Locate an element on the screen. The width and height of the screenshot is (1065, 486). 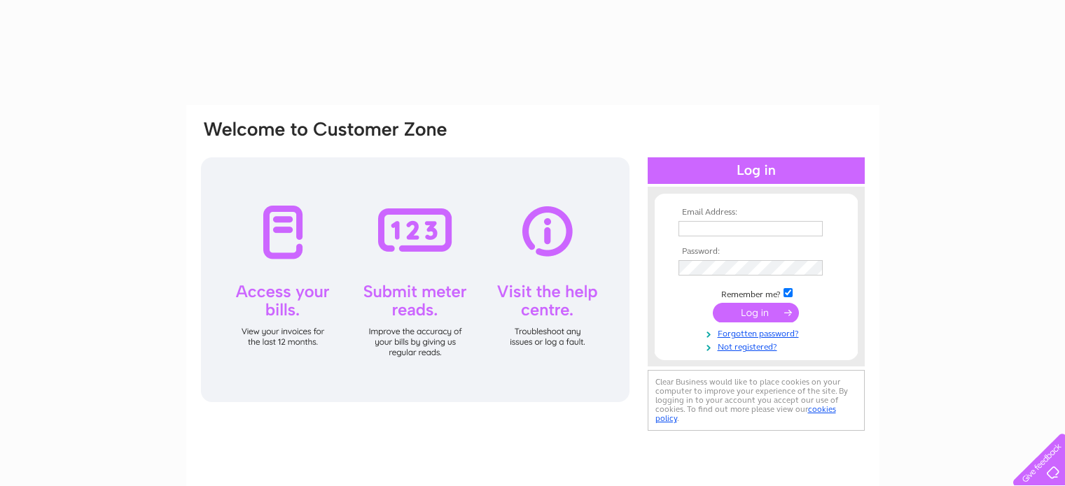
td: Remember me? is located at coordinates (756, 293).